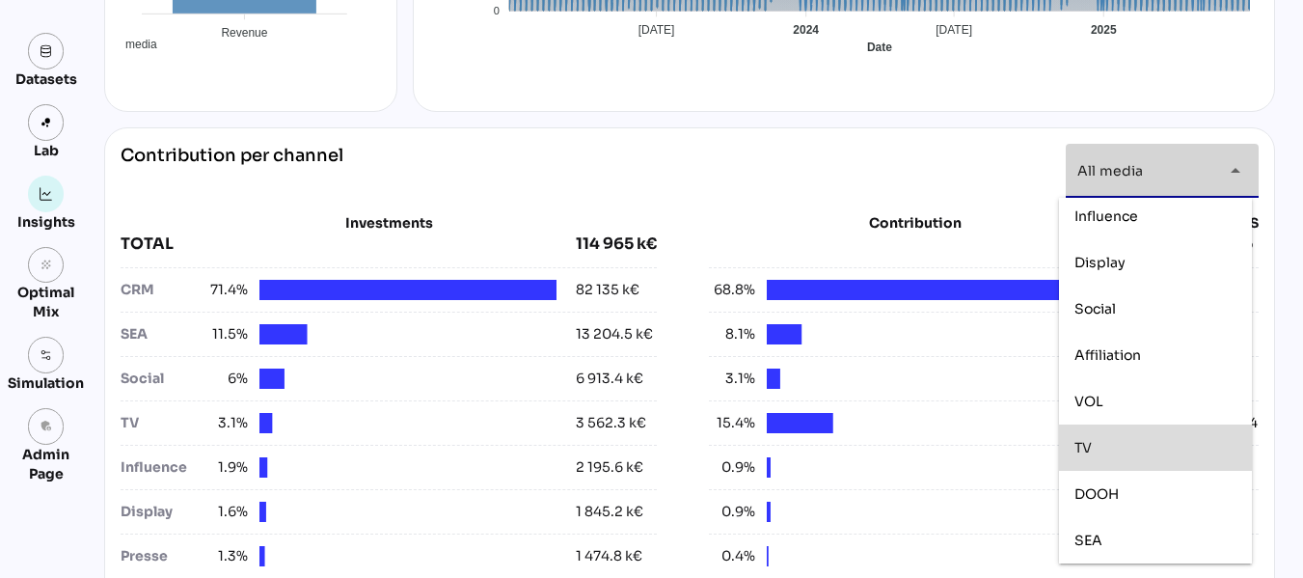 This screenshot has height=578, width=1303. I want to click on div: TOTAL, so click(348, 244).